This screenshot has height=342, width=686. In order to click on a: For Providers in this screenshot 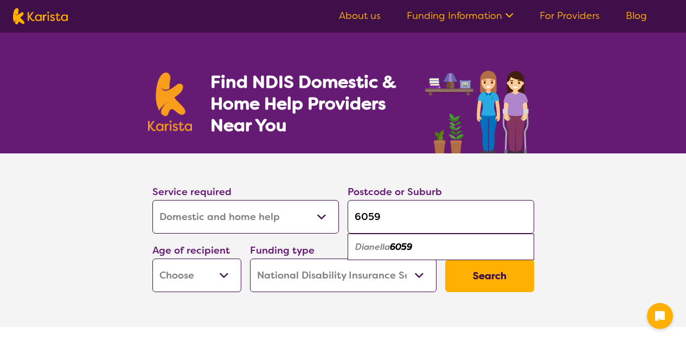, I will do `click(569, 16)`.